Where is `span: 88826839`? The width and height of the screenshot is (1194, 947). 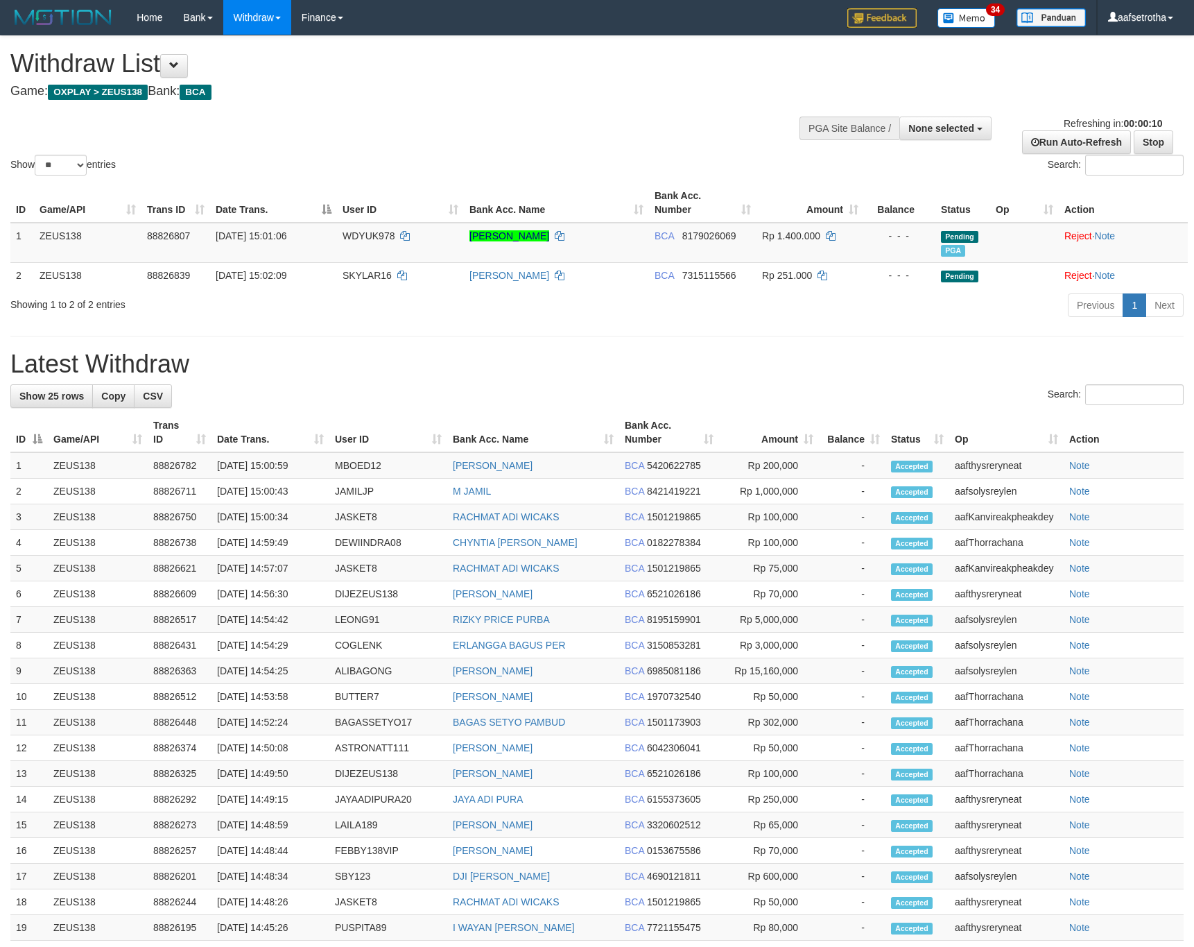 span: 88826839 is located at coordinates (169, 275).